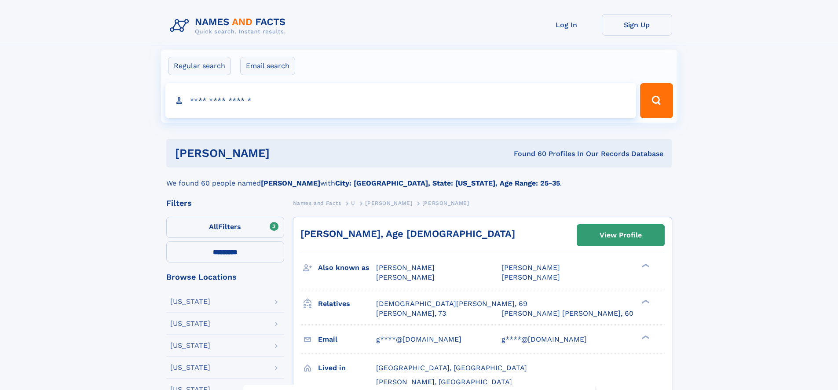 The image size is (838, 390). Describe the element at coordinates (230, 26) in the screenshot. I see `img: Logo Names and Facts` at that location.